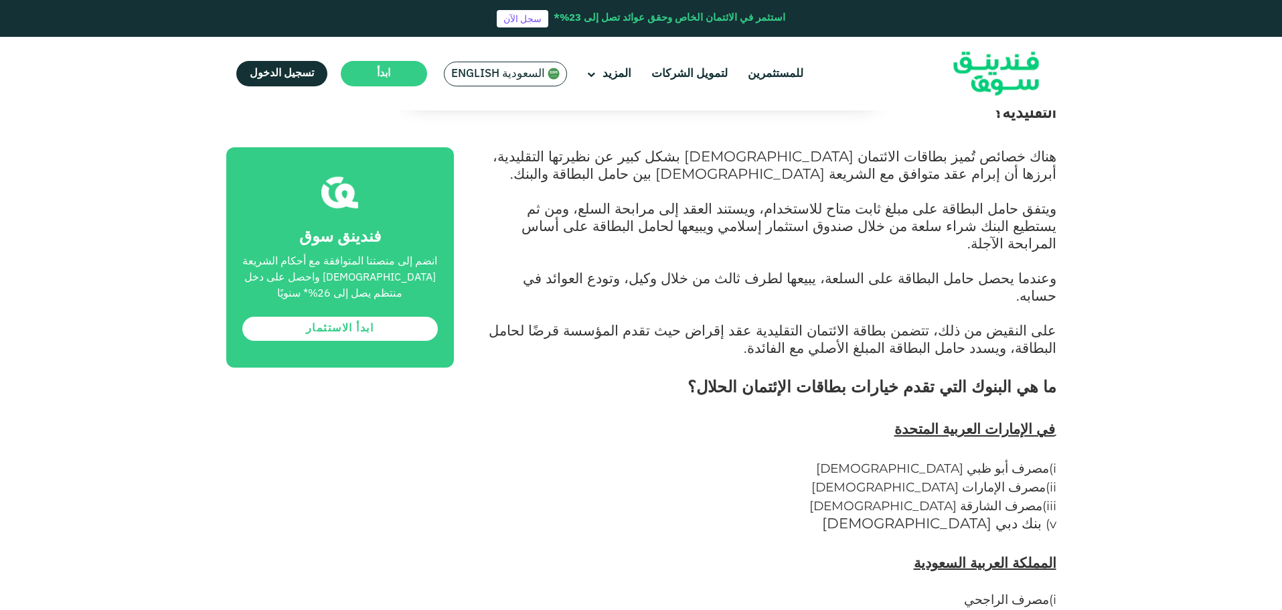 The width and height of the screenshot is (1282, 610). I want to click on span: في الإمارات العربية المتحدة, so click(975, 428).